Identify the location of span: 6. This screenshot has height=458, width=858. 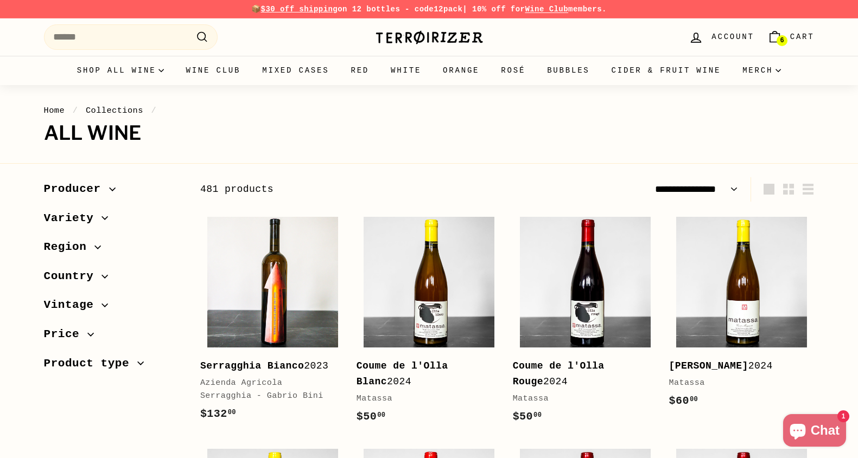
(781, 41).